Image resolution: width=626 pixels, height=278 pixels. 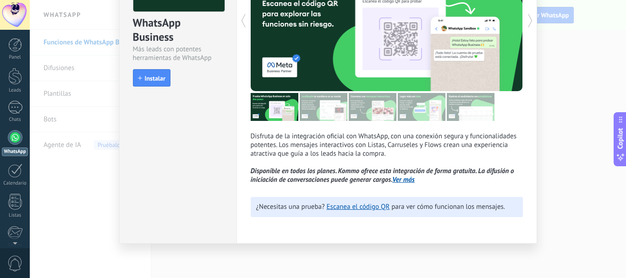 I want to click on p: Disfruta de la integración oficial con WhatsApp, con una conexión segura y funcionalidades potent..., so click(x=387, y=158).